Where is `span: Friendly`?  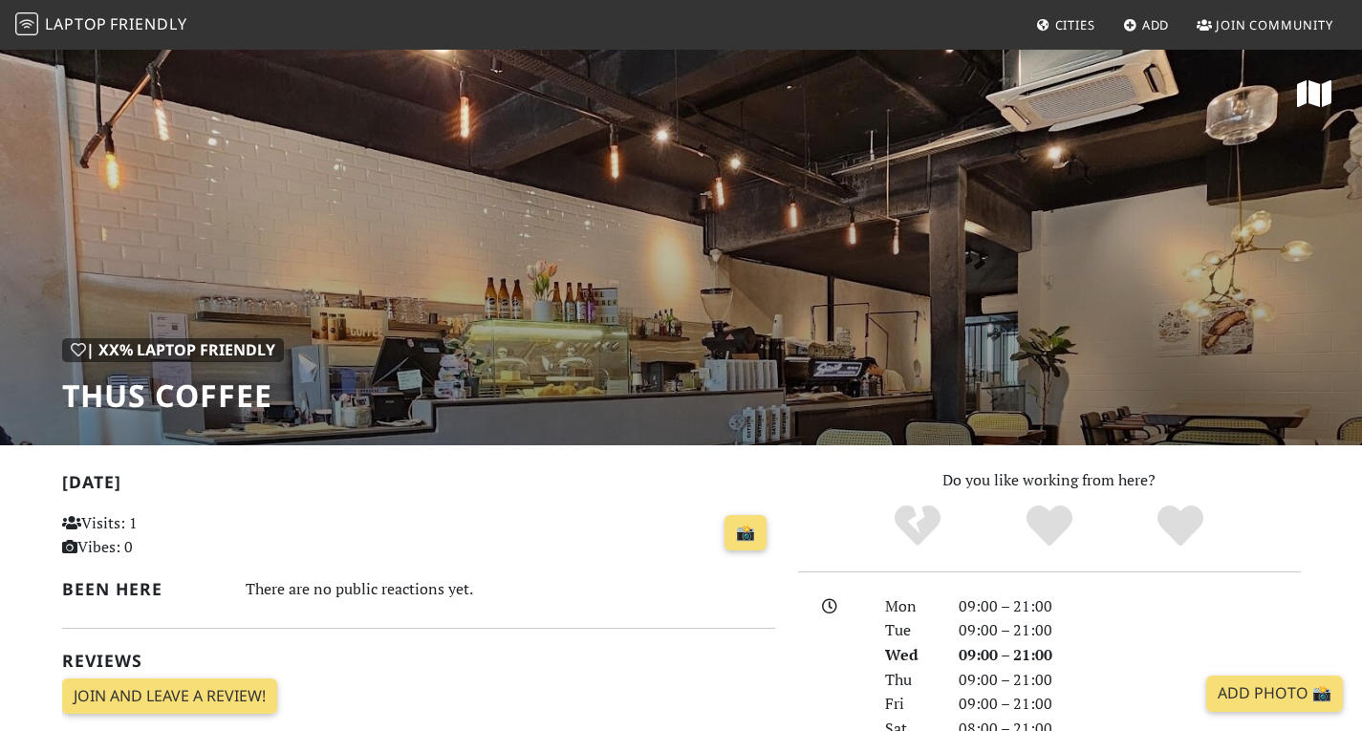 span: Friendly is located at coordinates (148, 24).